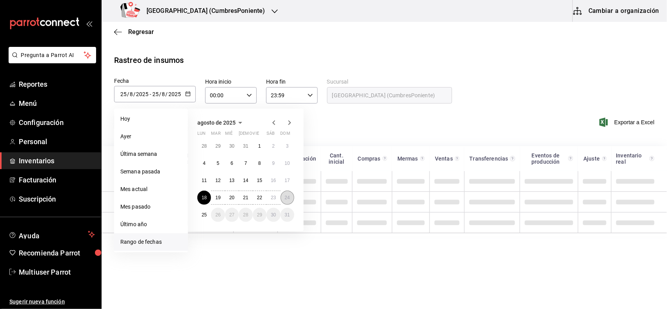 The image size is (667, 309). Describe the element at coordinates (57, 103) in the screenshot. I see `span: Menú` at that location.